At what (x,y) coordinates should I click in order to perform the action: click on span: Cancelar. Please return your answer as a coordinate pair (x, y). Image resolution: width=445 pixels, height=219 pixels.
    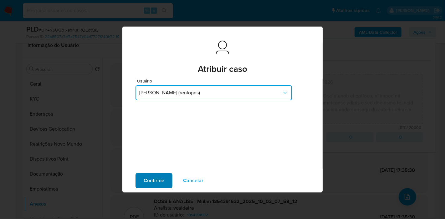
    Looking at the image, I should click on (193, 181).